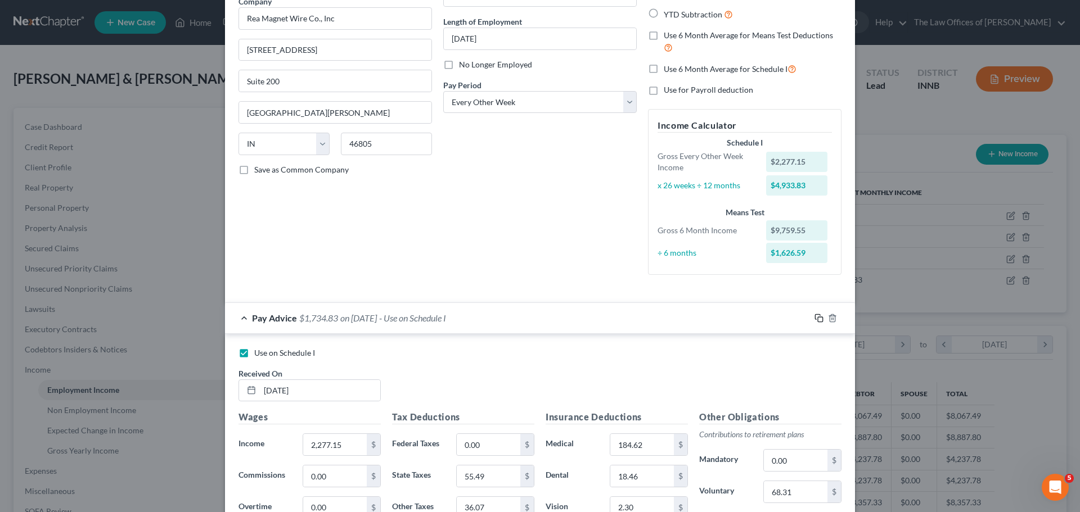 Image resolution: width=1080 pixels, height=512 pixels. Describe the element at coordinates (463, 417) in the screenshot. I see `h5: Tax Deductions` at that location.